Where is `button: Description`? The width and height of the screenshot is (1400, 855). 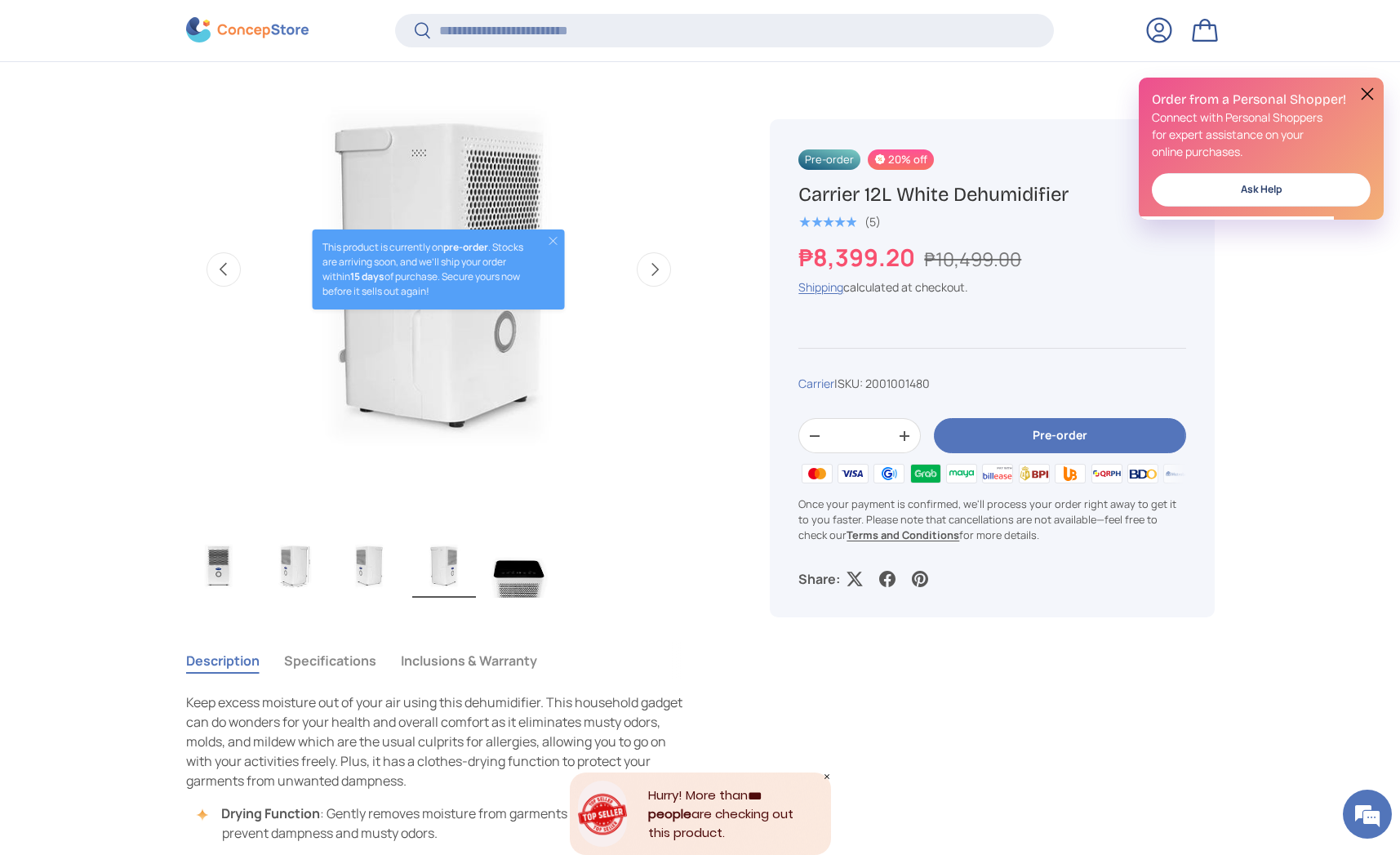
button: Description is located at coordinates (223, 661).